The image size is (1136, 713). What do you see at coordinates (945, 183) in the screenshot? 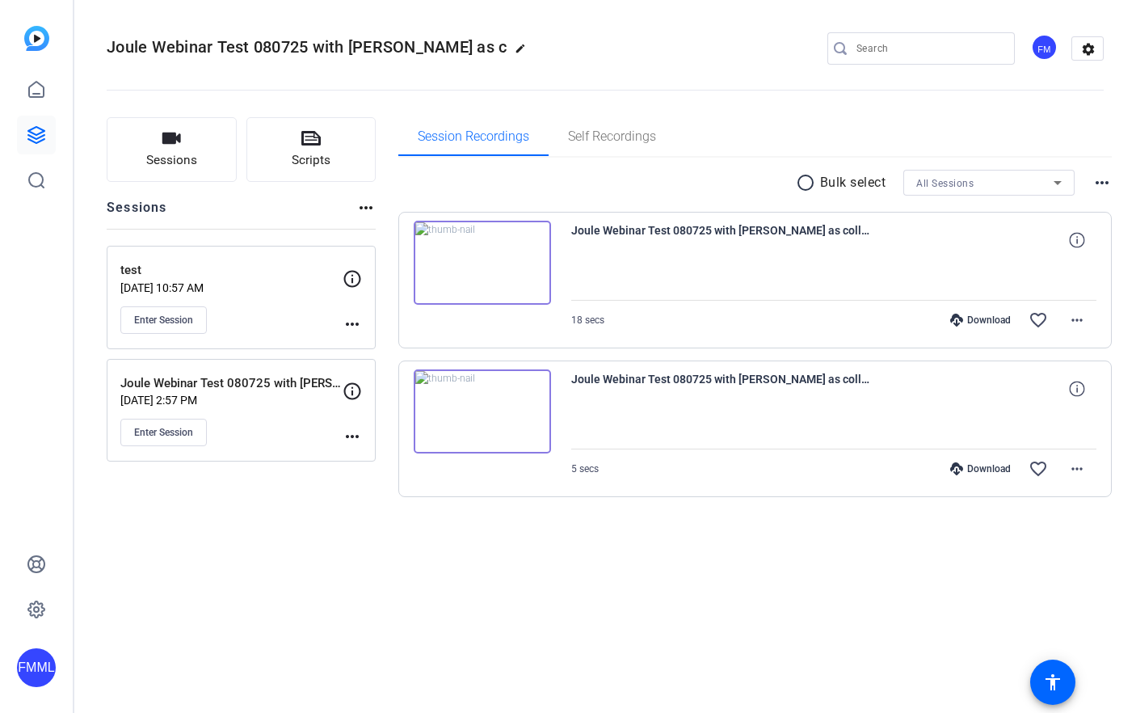
I see `span: All Sessions` at bounding box center [945, 183].